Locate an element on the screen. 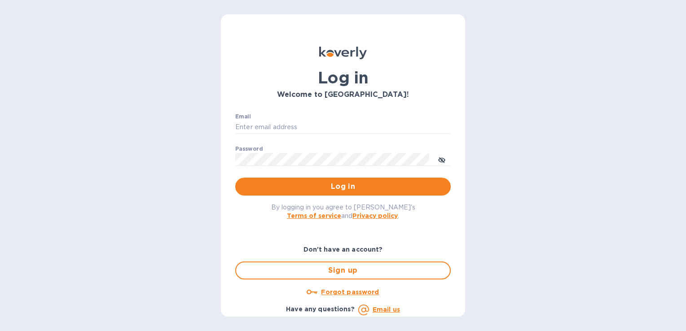  b: Don't have an account? is located at coordinates (343, 250).